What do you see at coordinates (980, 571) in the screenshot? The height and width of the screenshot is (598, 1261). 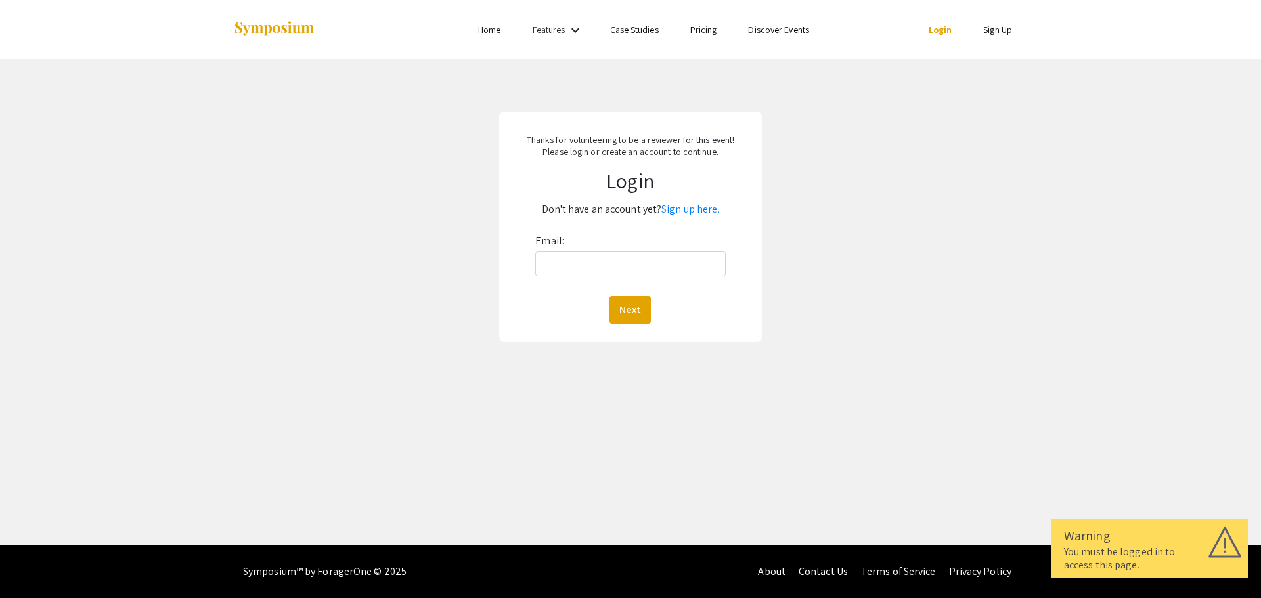 I see `a: Privacy Policy` at bounding box center [980, 571].